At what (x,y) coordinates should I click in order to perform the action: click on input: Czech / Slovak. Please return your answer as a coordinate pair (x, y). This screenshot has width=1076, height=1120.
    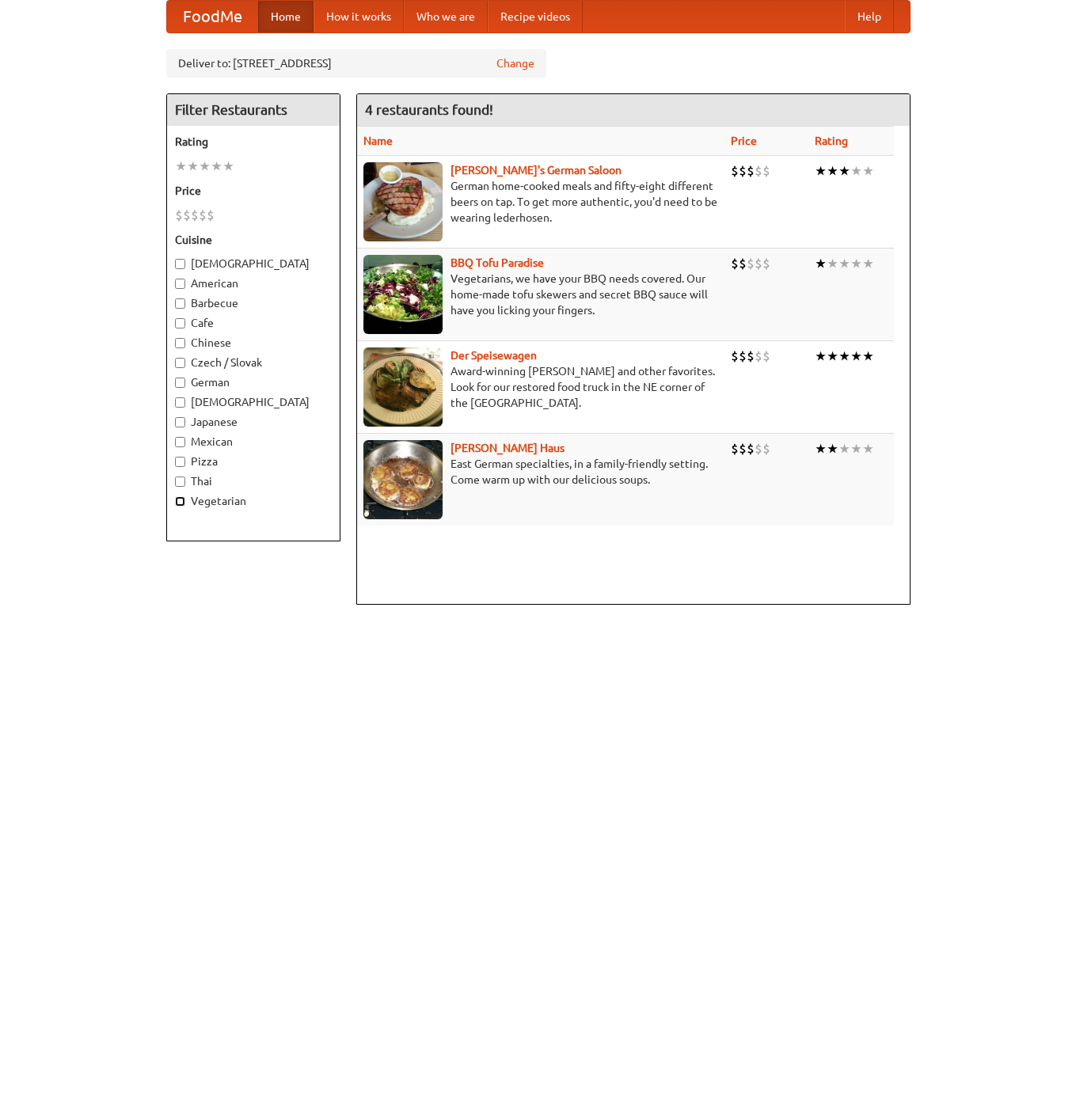
    Looking at the image, I should click on (180, 363).